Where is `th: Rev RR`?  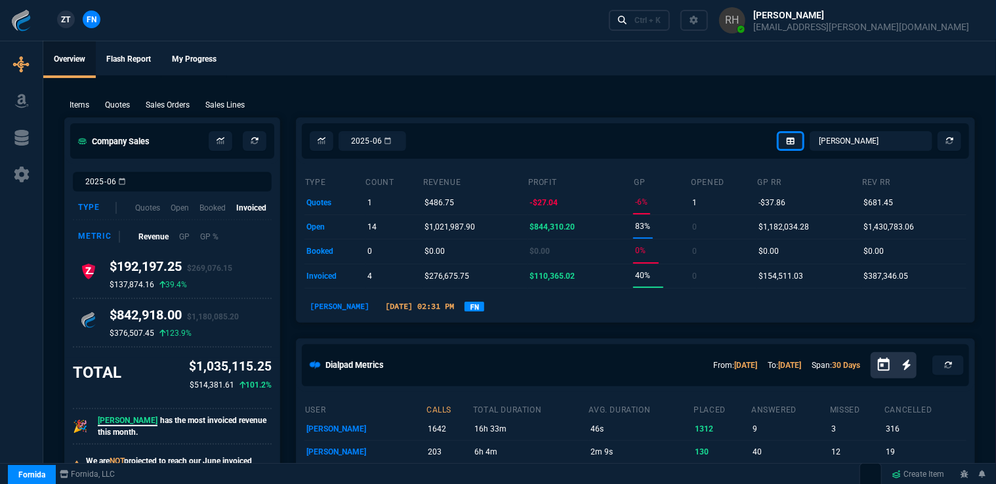
th: Rev RR is located at coordinates (914, 181).